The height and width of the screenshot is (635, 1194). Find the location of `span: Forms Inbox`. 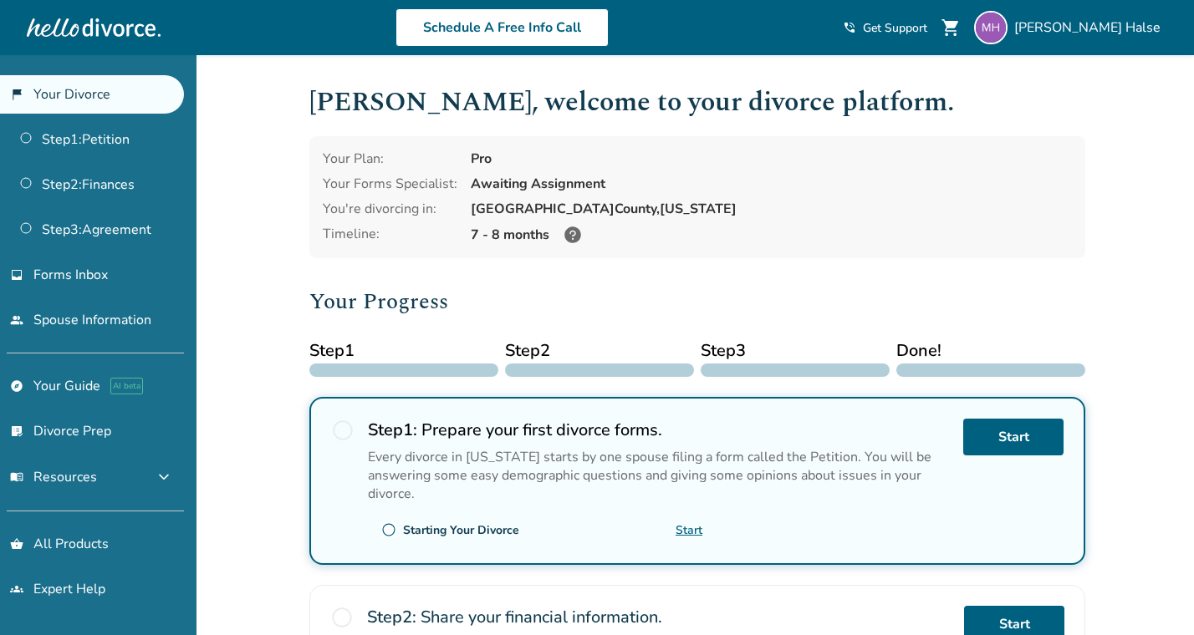

span: Forms Inbox is located at coordinates (70, 275).